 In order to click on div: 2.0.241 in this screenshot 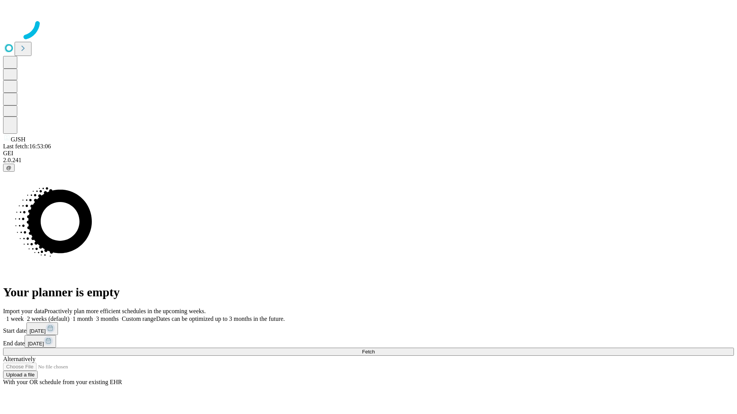, I will do `click(368, 160)`.